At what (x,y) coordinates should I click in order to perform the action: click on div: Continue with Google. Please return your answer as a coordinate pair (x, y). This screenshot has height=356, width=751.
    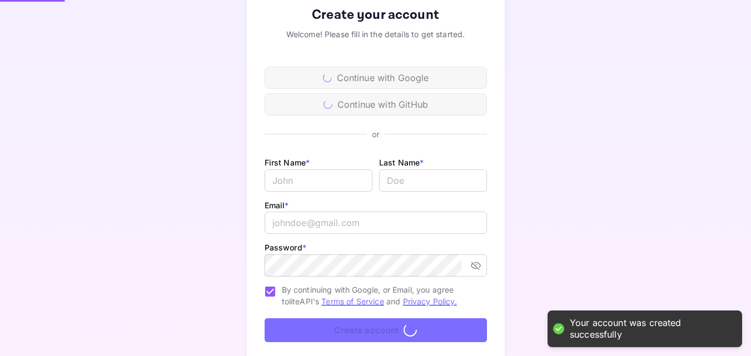
    Looking at the image, I should click on (376, 78).